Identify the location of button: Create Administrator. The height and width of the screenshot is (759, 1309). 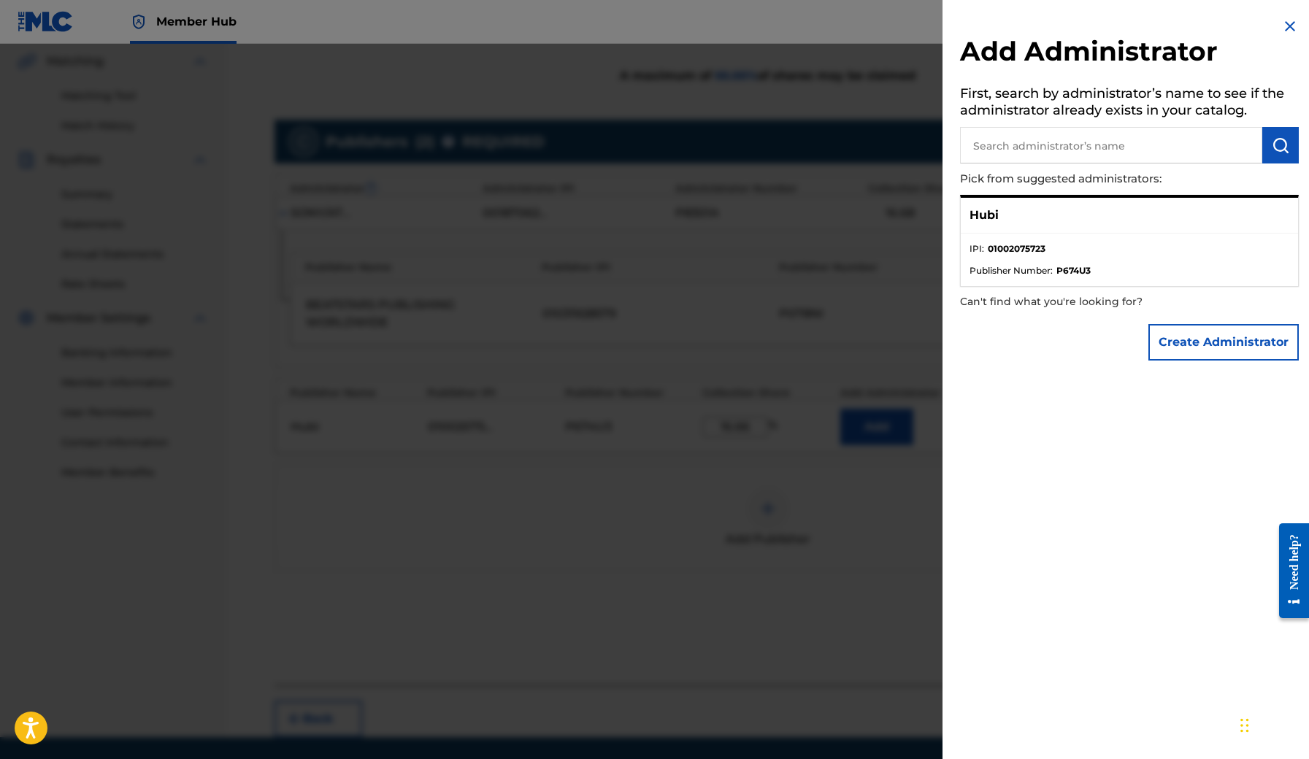
(1224, 342).